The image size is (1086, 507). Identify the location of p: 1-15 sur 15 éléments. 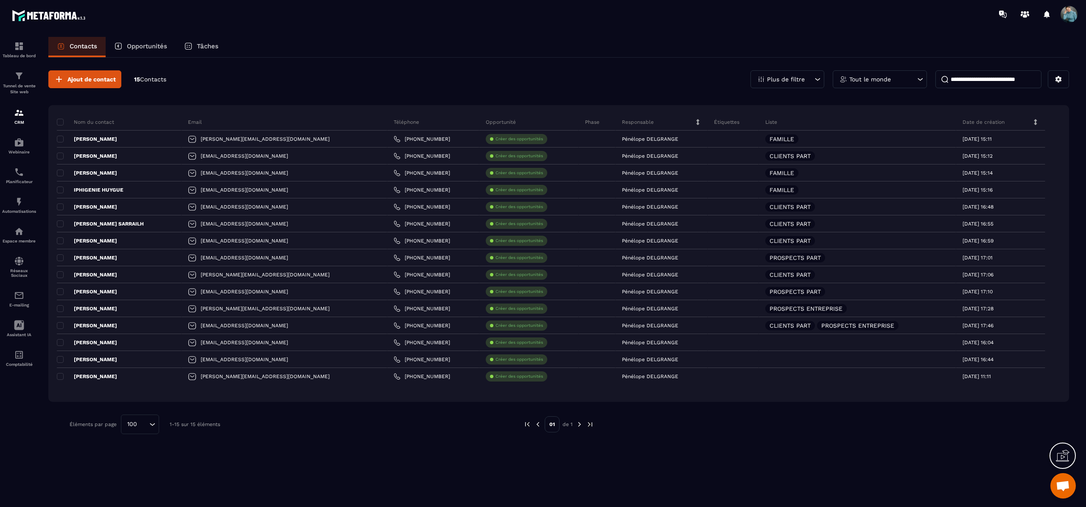
(195, 425).